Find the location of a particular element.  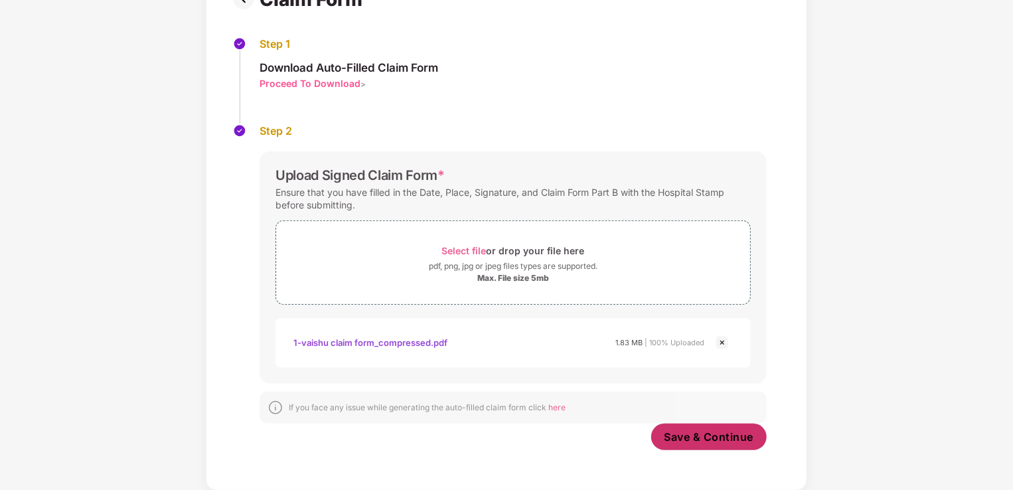

span: Select fileor drop your file herepdf, png, jpg or jpeg files types are supported.Max. File size 5mb is located at coordinates (513, 262).